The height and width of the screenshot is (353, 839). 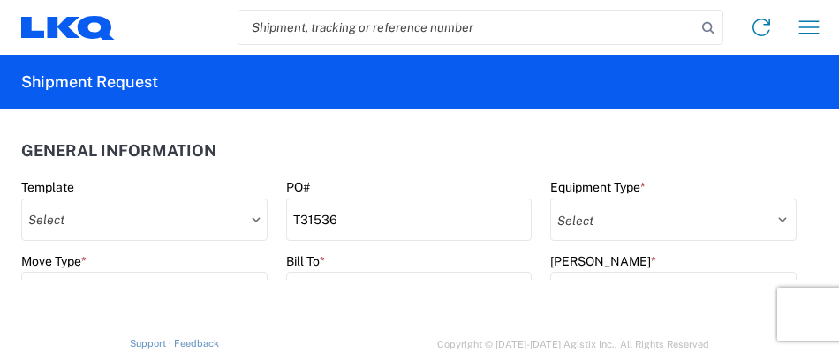 I want to click on a: Feedback, so click(x=196, y=344).